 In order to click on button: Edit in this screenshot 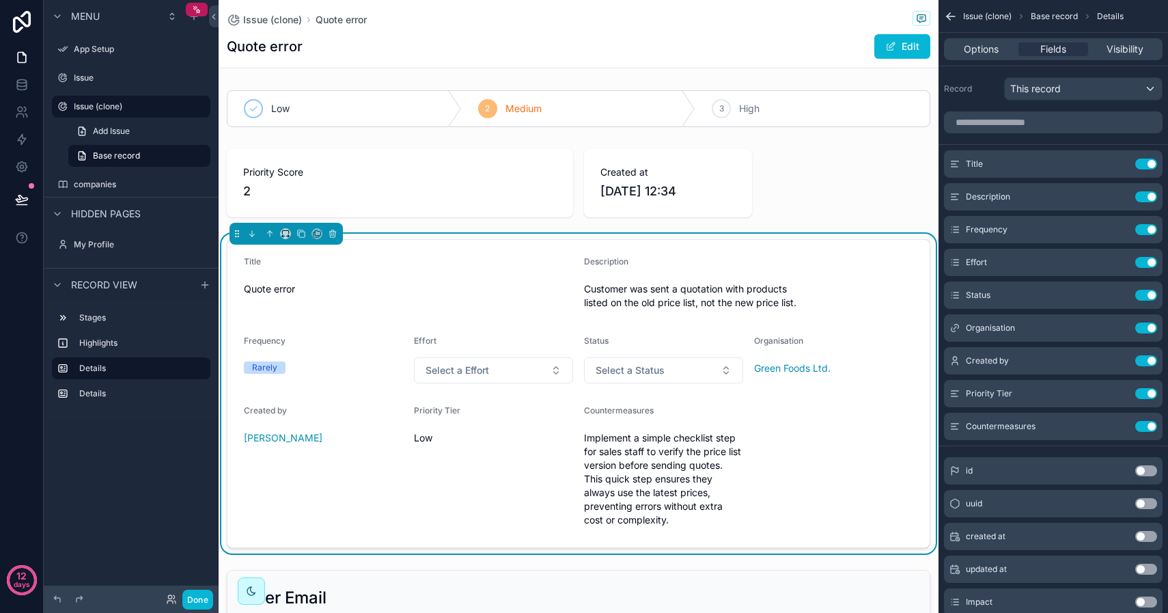, I will do `click(903, 46)`.